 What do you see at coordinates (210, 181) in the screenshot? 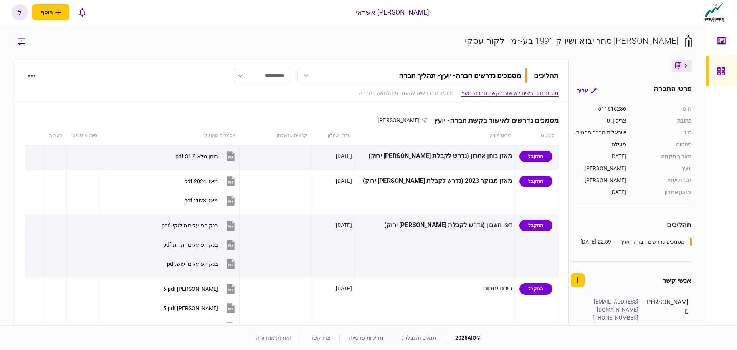
I see `button: מאזן 2024.pdf` at bounding box center [210, 181].